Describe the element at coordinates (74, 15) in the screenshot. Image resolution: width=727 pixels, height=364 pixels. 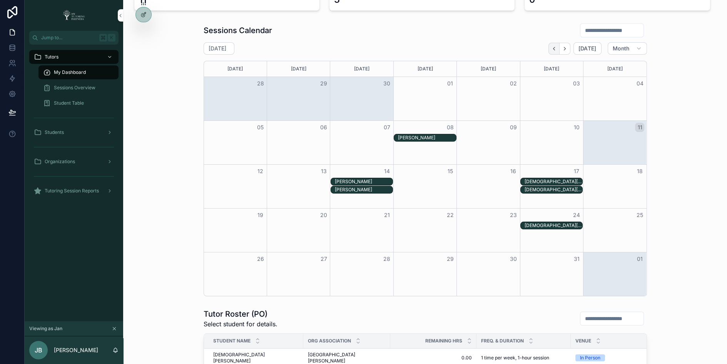
I see `img: App logo` at that location.